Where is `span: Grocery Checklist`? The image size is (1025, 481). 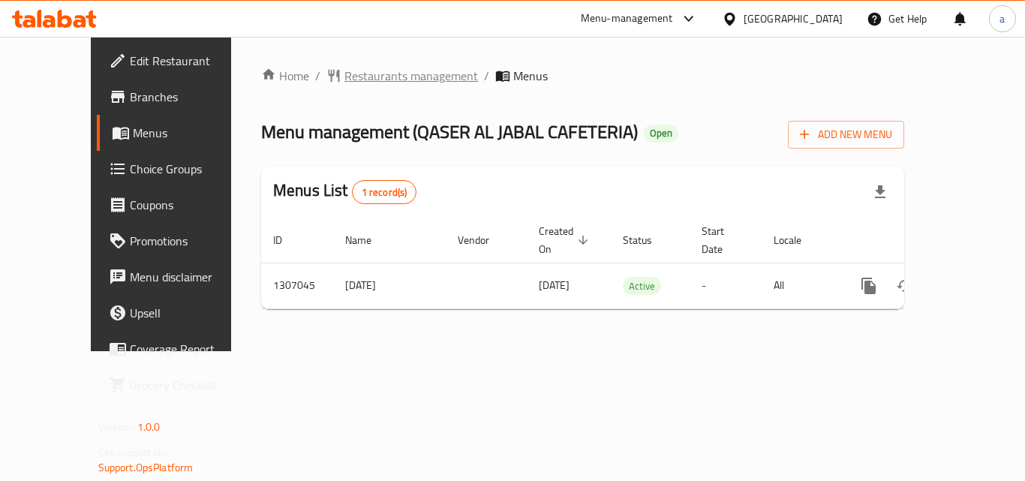
span: Grocery Checklist is located at coordinates (190, 385).